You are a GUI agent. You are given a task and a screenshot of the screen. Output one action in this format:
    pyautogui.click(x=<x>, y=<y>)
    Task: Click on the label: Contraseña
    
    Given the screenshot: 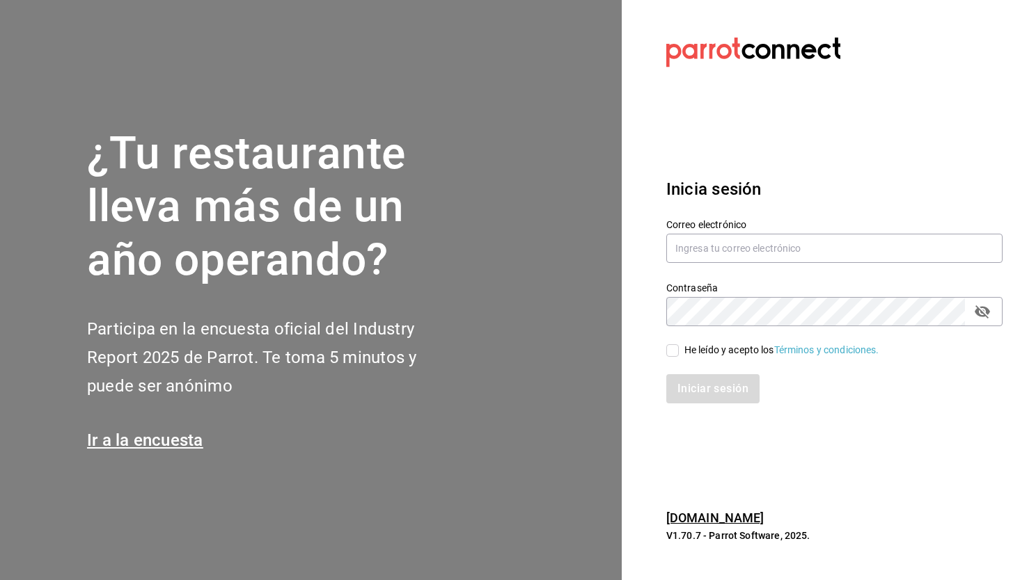 What is the action you would take?
    pyautogui.click(x=834, y=287)
    